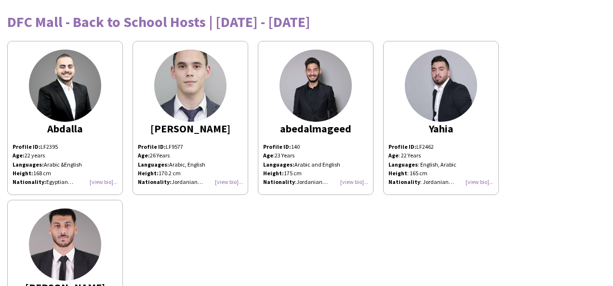  I want to click on span: 23 Years, so click(284, 155).